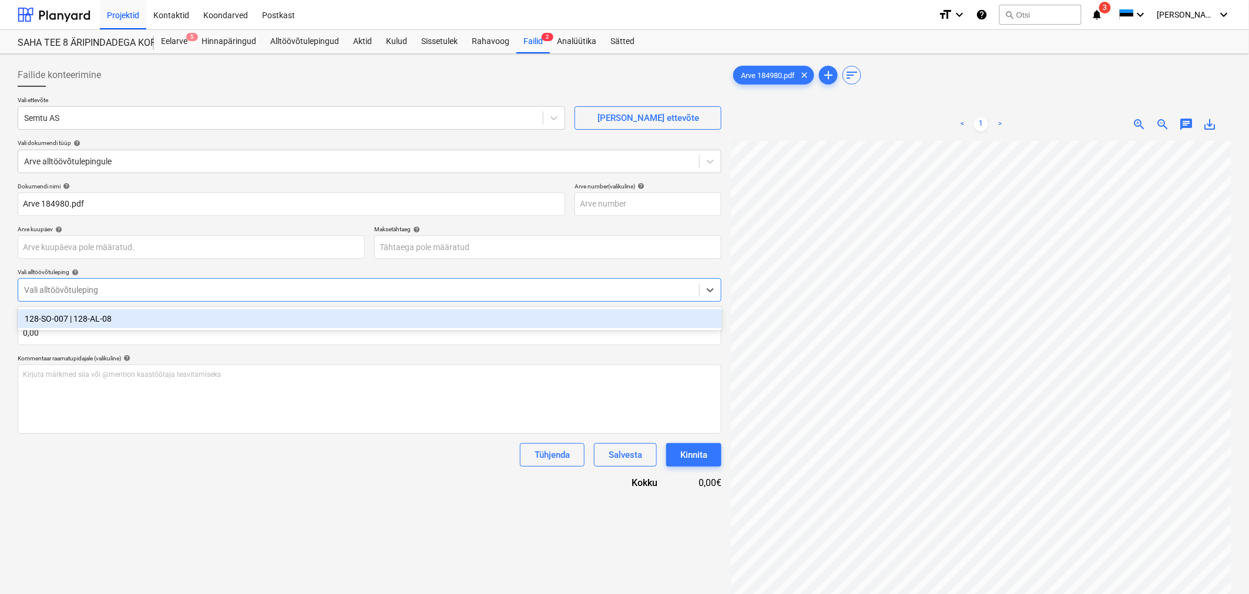 The image size is (1249, 594). What do you see at coordinates (369, 143) in the screenshot?
I see `div: Vali dokumendi tüüp` at bounding box center [369, 143].